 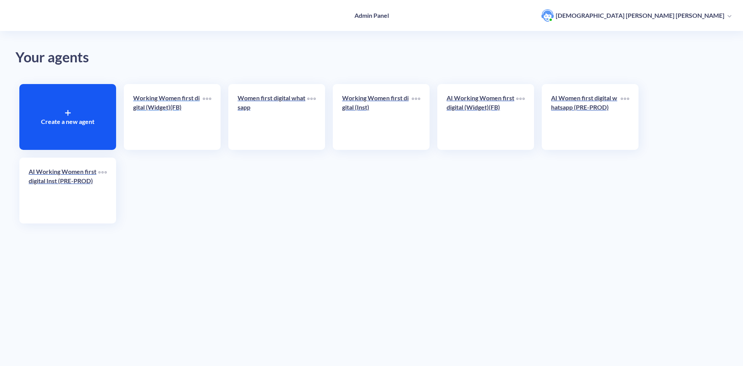 What do you see at coordinates (372, 15) in the screenshot?
I see `h4: Admin Panel` at bounding box center [372, 15].